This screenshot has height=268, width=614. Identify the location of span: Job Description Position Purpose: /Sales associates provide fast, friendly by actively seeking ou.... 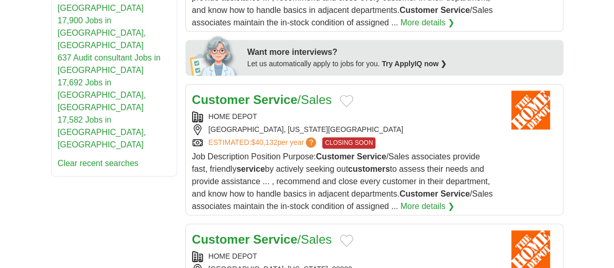
(343, 181).